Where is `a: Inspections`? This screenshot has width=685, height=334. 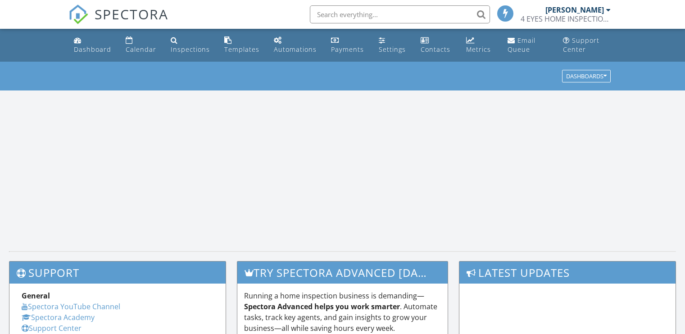 a: Inspections is located at coordinates (190, 45).